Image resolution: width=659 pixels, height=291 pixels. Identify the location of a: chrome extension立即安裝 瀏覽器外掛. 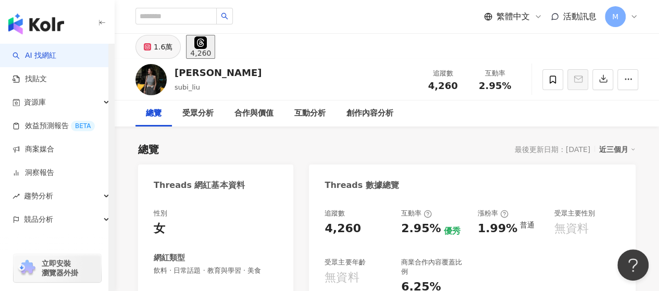
(57, 268).